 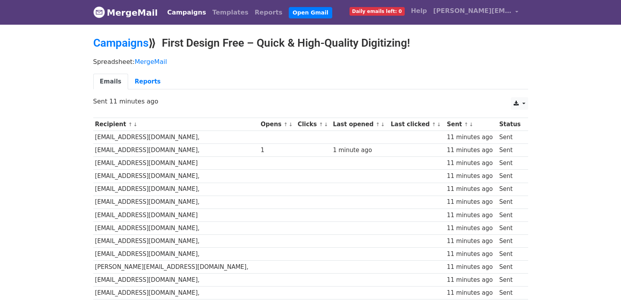 What do you see at coordinates (176, 124) in the screenshot?
I see `th: Recipient` at bounding box center [176, 124].